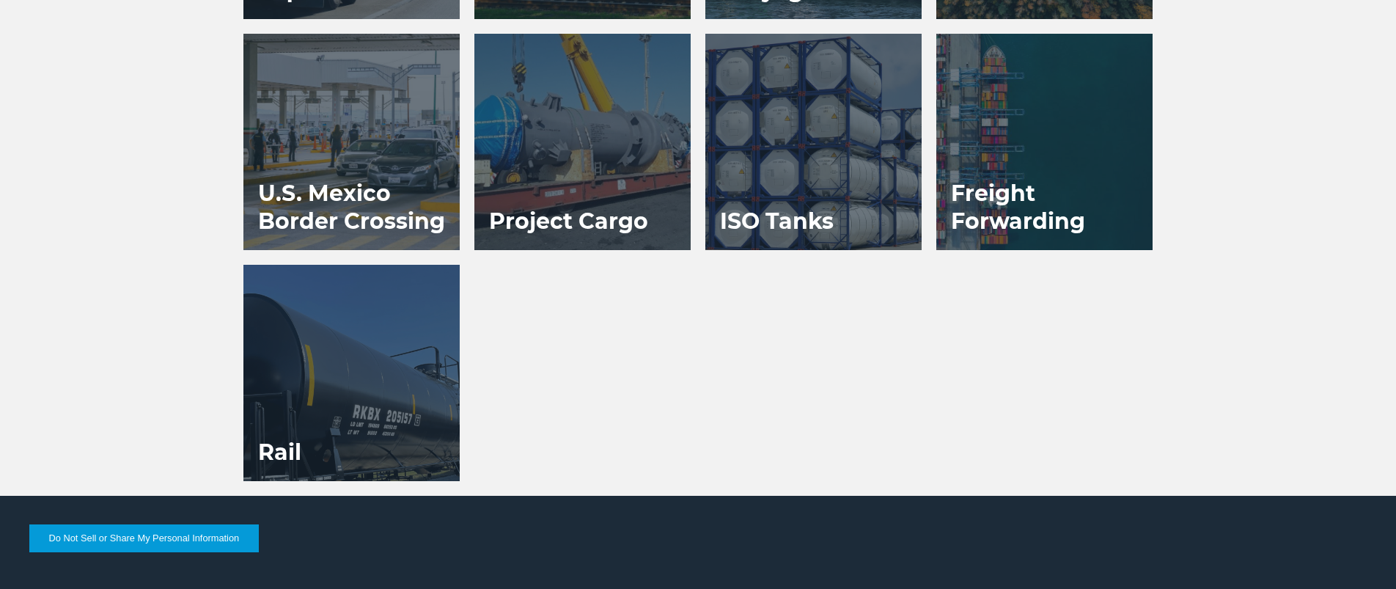 The image size is (1396, 589). What do you see at coordinates (568, 221) in the screenshot?
I see `h3: Project Cargo` at bounding box center [568, 221].